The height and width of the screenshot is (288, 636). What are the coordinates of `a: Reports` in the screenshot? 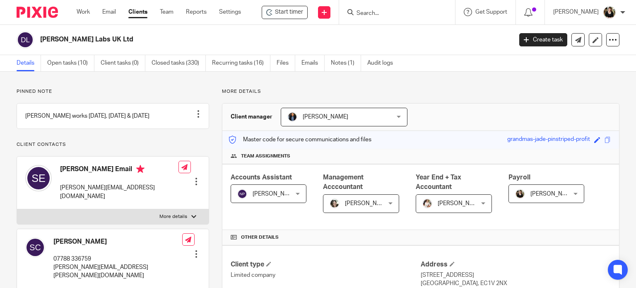 It's located at (196, 12).